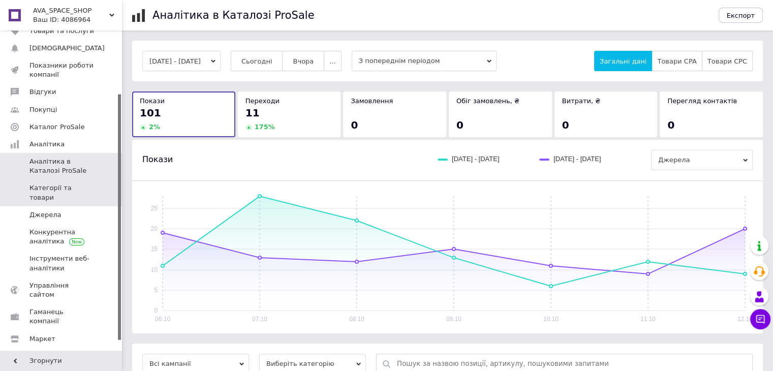  I want to click on span: Вчора, so click(303, 61).